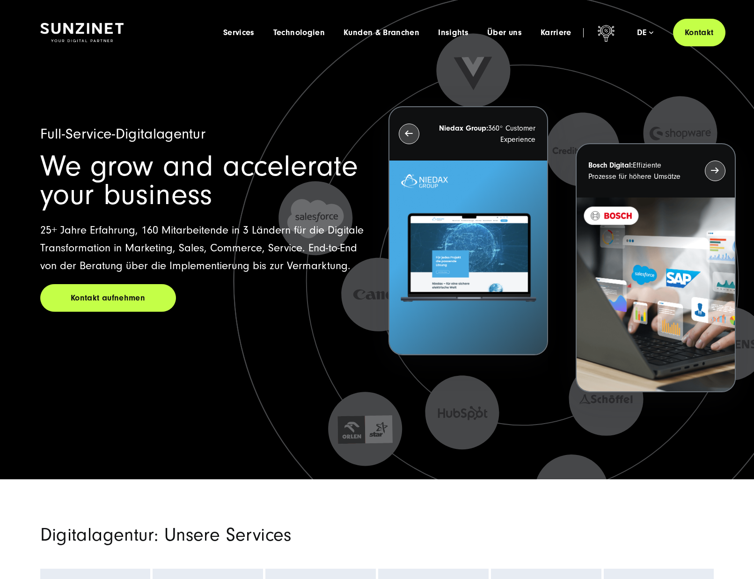 The width and height of the screenshot is (754, 579). I want to click on div: de, so click(645, 33).